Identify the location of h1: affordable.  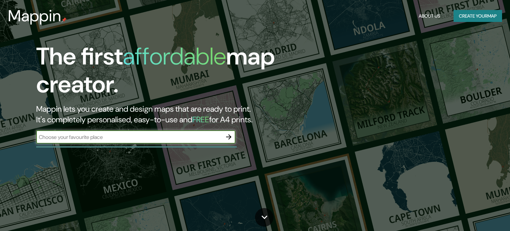
(174, 56).